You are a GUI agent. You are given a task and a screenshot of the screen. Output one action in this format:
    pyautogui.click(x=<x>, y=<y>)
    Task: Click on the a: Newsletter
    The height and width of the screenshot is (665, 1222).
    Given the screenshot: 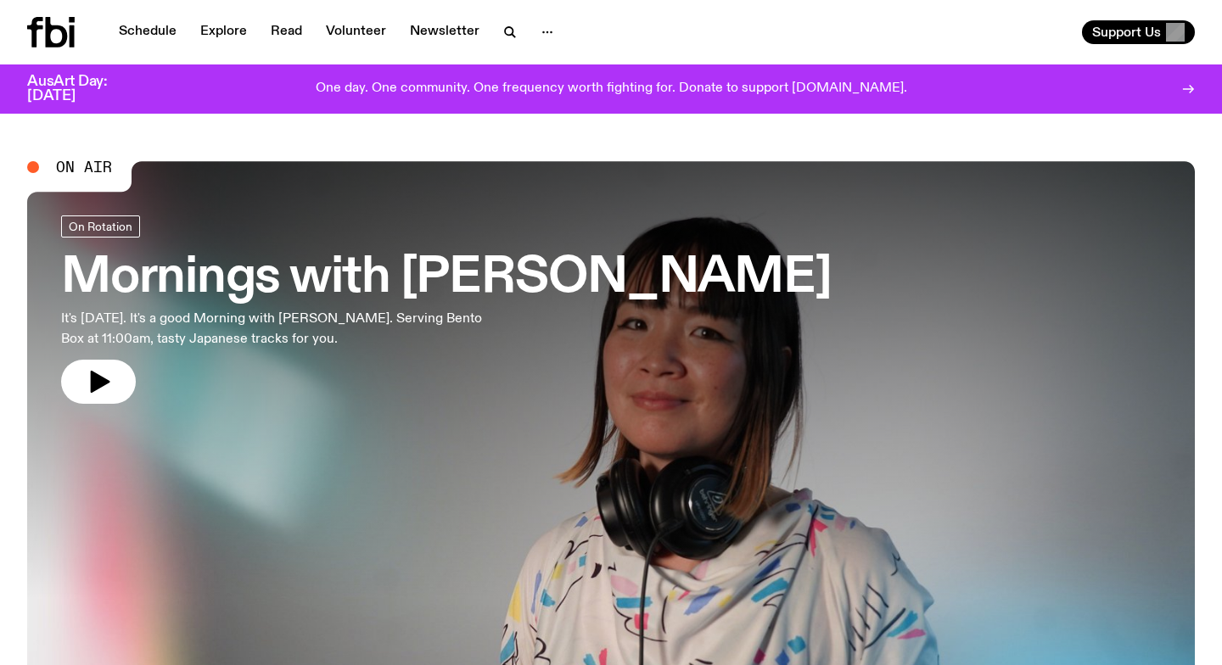 What is the action you would take?
    pyautogui.click(x=445, y=32)
    